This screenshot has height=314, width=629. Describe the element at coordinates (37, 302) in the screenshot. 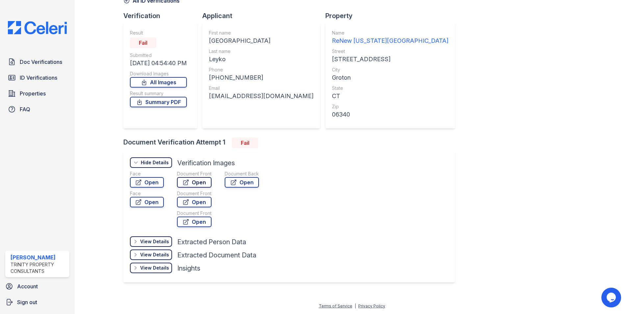

I see `a: Sign out` at that location.